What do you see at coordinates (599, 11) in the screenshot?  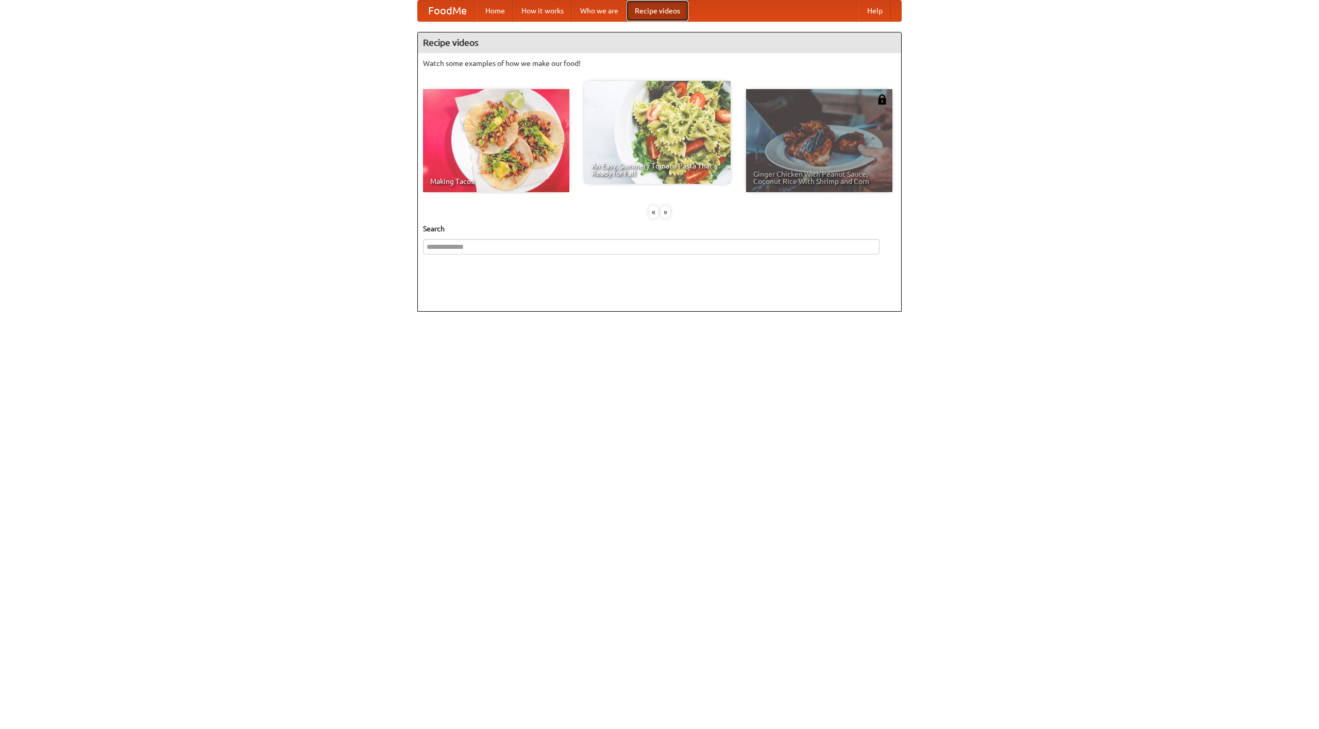 I see `a: Who we are` at bounding box center [599, 11].